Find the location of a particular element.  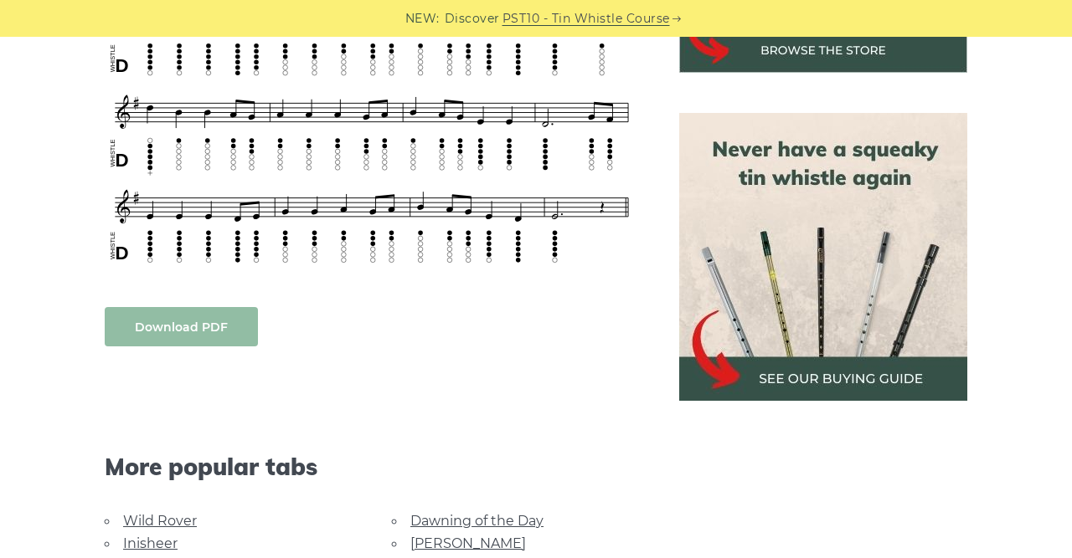

a: Inisheer is located at coordinates (150, 543).